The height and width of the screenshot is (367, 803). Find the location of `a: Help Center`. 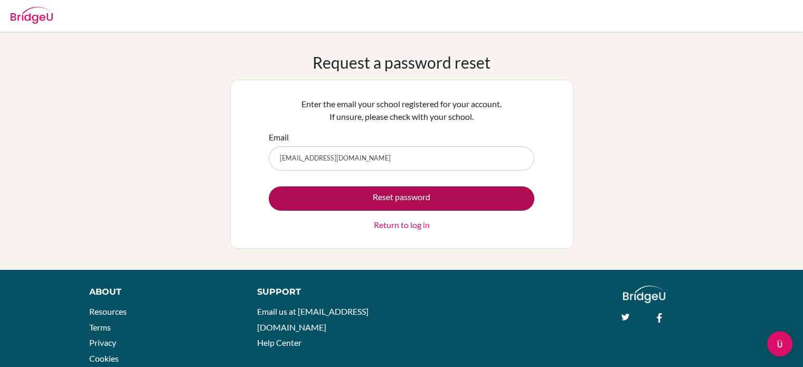

a: Help Center is located at coordinates (279, 342).